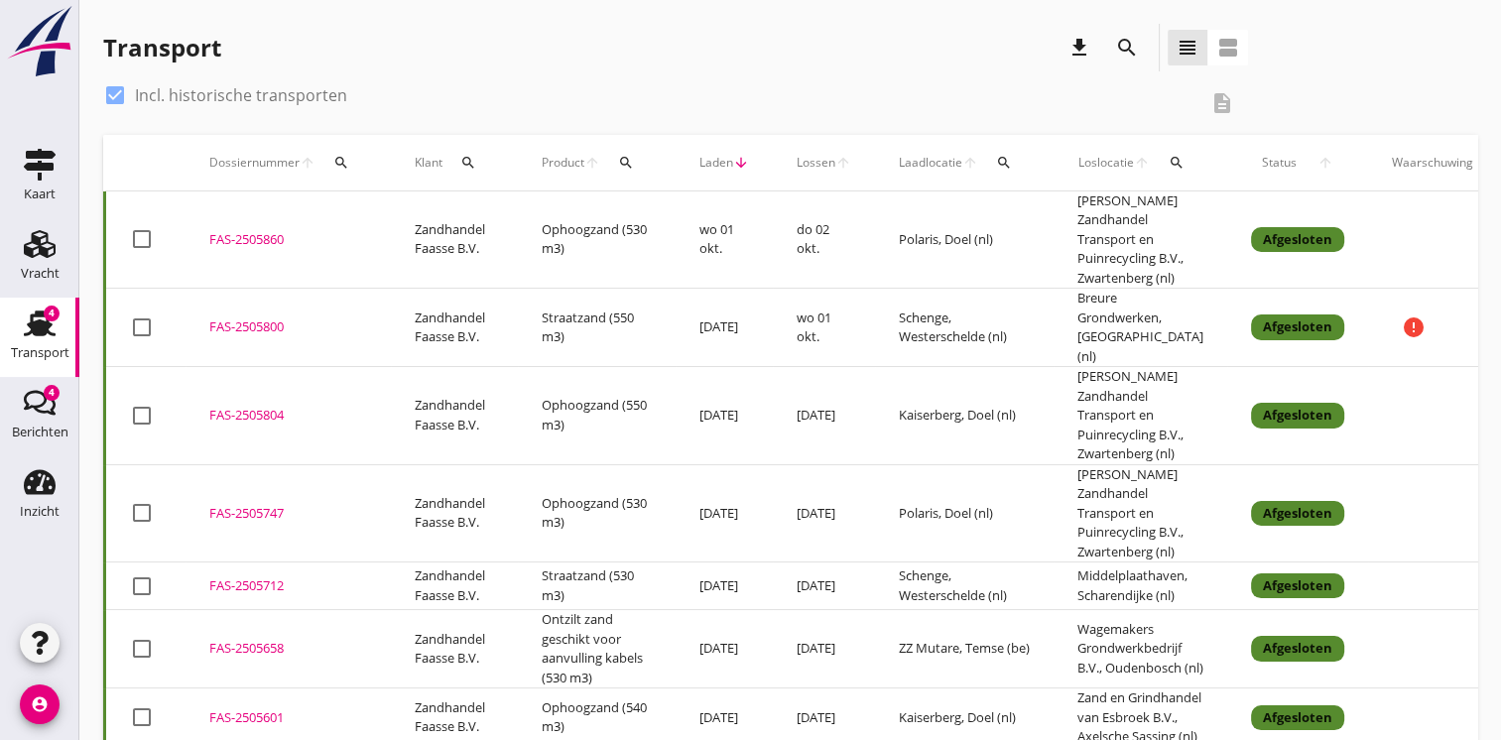 The image size is (1501, 740). I want to click on i: view_agenda, so click(1228, 48).